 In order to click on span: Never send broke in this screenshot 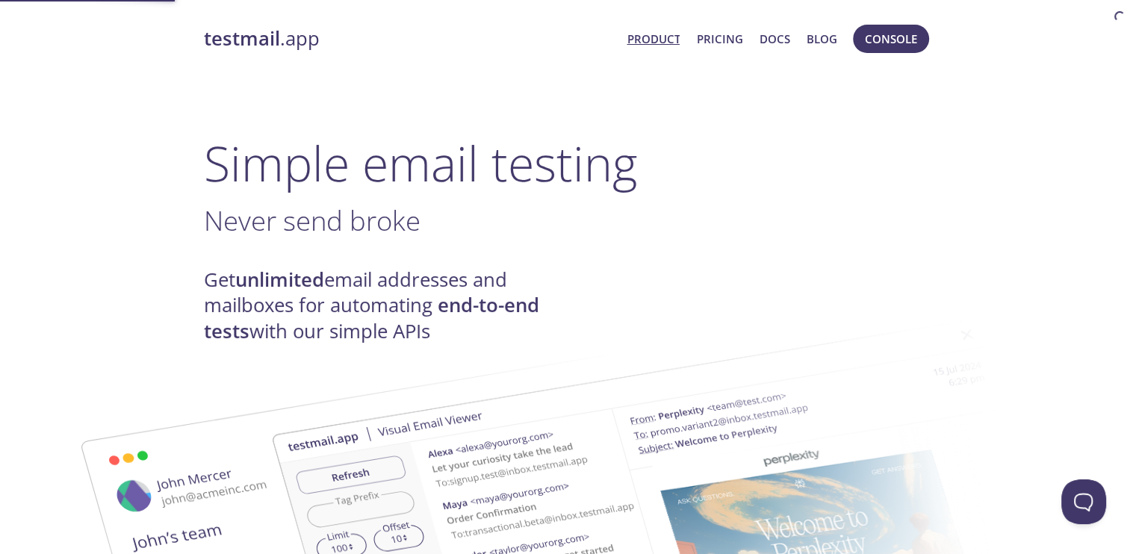, I will do `click(312, 220)`.